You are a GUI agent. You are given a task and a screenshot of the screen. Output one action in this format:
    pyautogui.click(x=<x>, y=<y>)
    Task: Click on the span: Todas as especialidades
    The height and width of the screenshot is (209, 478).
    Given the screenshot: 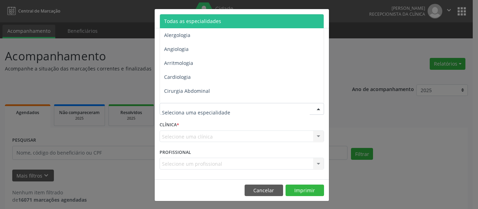 What is the action you would take?
    pyautogui.click(x=192, y=21)
    